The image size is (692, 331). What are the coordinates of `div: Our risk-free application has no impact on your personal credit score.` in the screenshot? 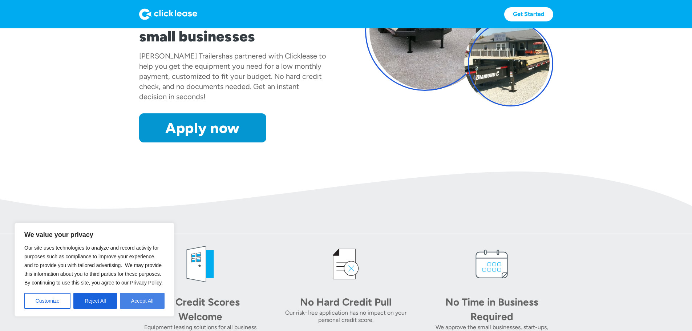 It's located at (346, 316).